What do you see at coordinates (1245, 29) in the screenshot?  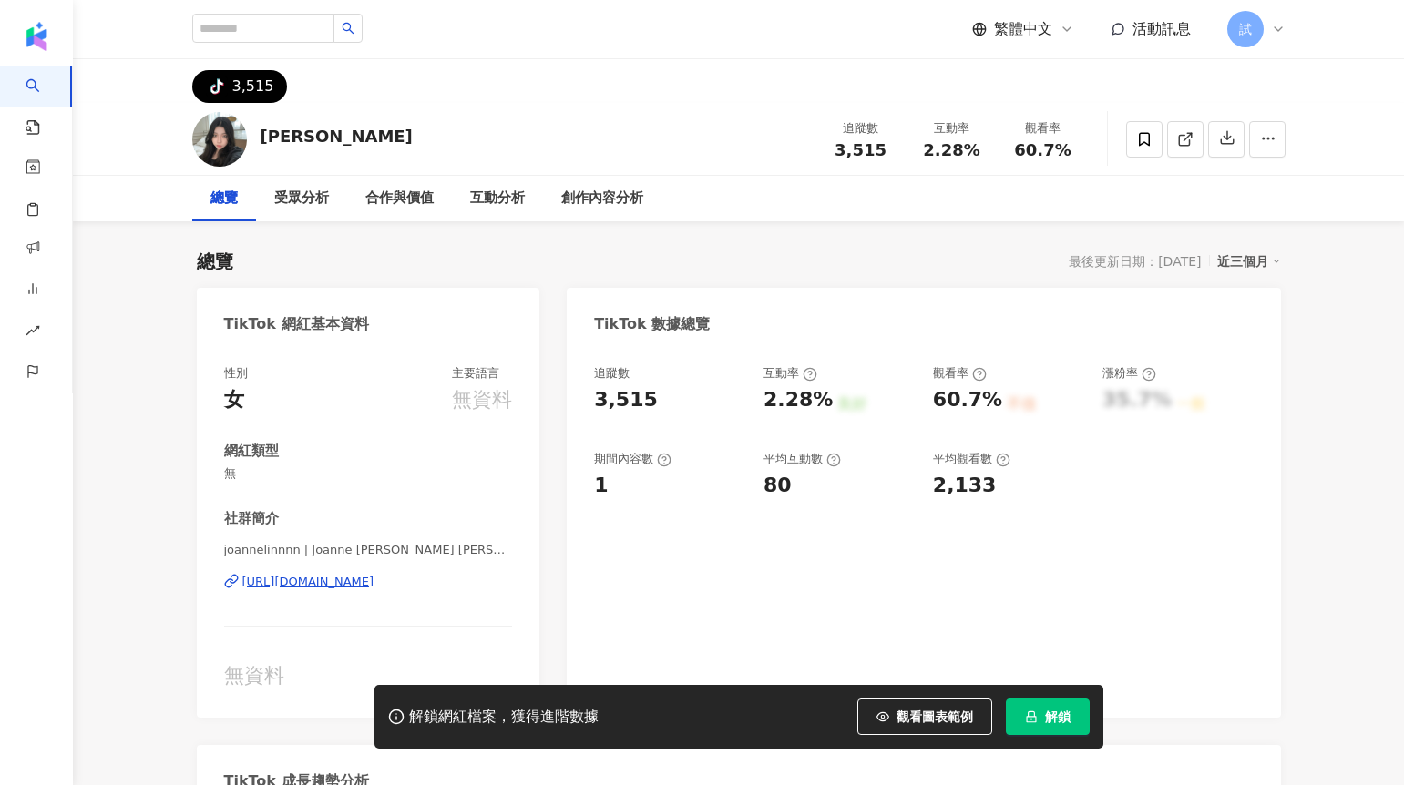 I see `span: 試` at bounding box center [1245, 29].